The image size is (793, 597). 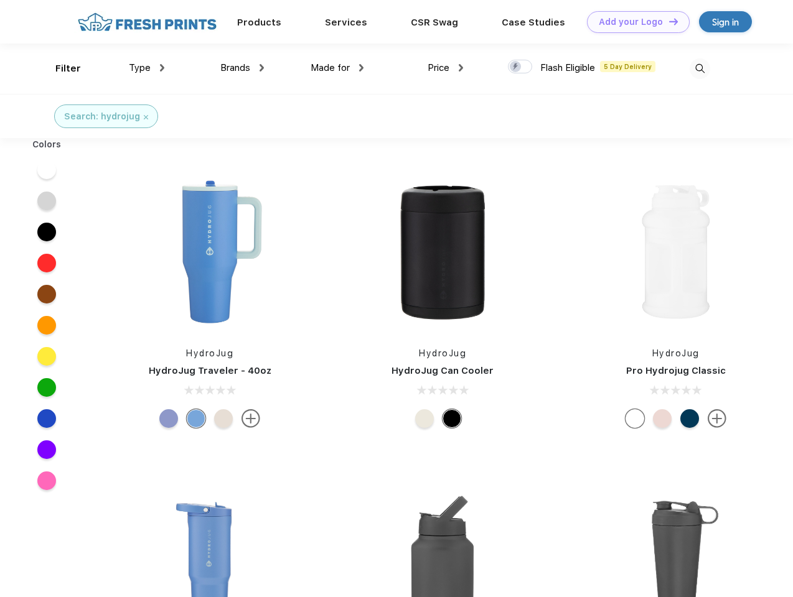 What do you see at coordinates (210, 371) in the screenshot?
I see `a: HydroJug Traveler - 40oz` at bounding box center [210, 371].